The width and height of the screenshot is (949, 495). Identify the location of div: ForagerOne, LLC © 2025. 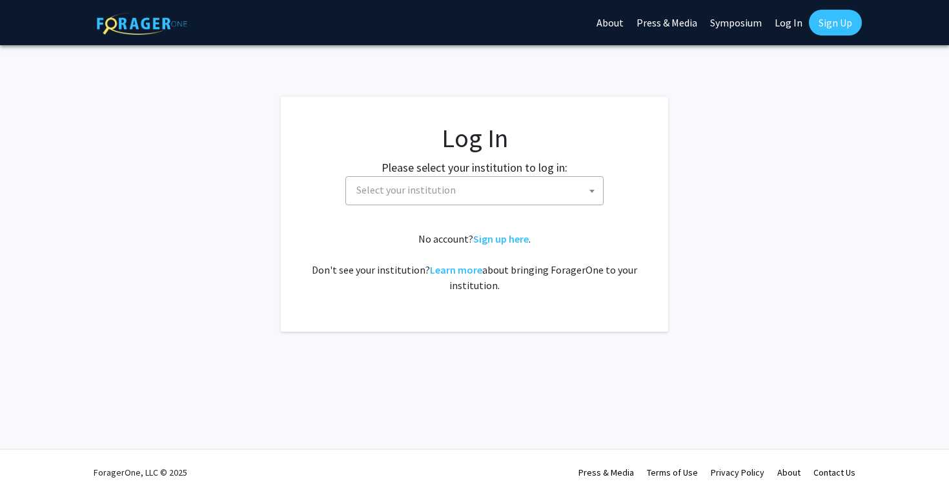
(140, 472).